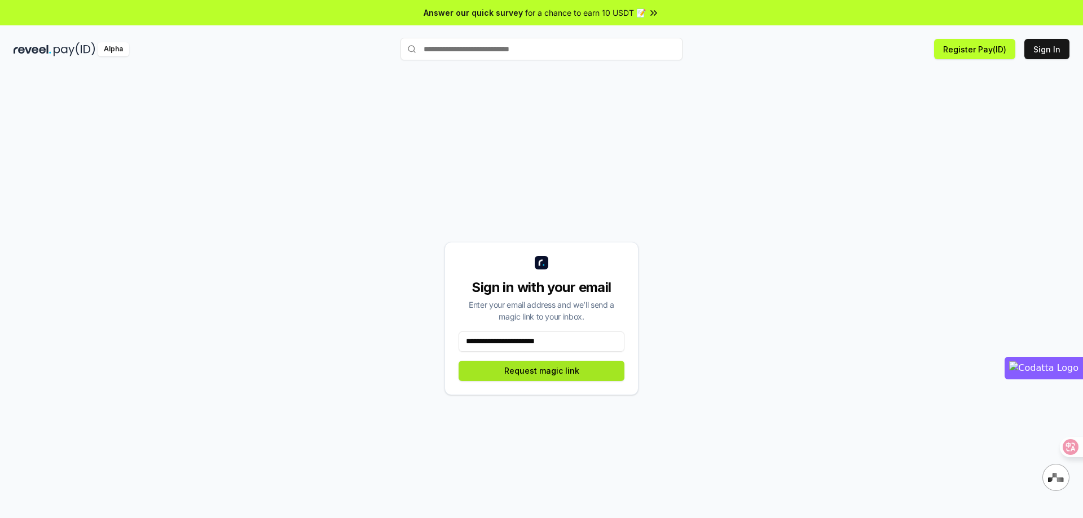 This screenshot has height=518, width=1083. What do you see at coordinates (541, 263) in the screenshot?
I see `img: logo_small` at bounding box center [541, 263].